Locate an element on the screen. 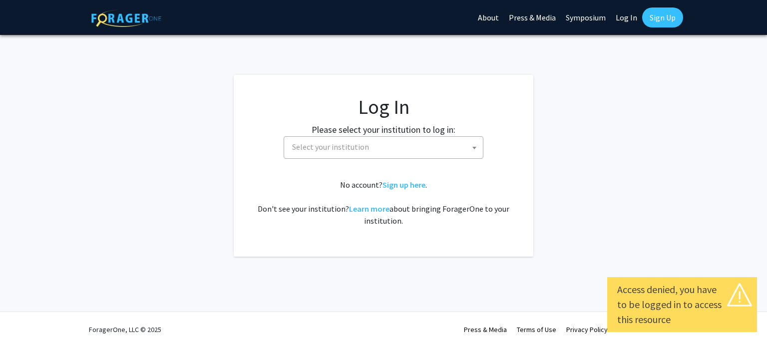  a: Terms of Use is located at coordinates (536, 330).